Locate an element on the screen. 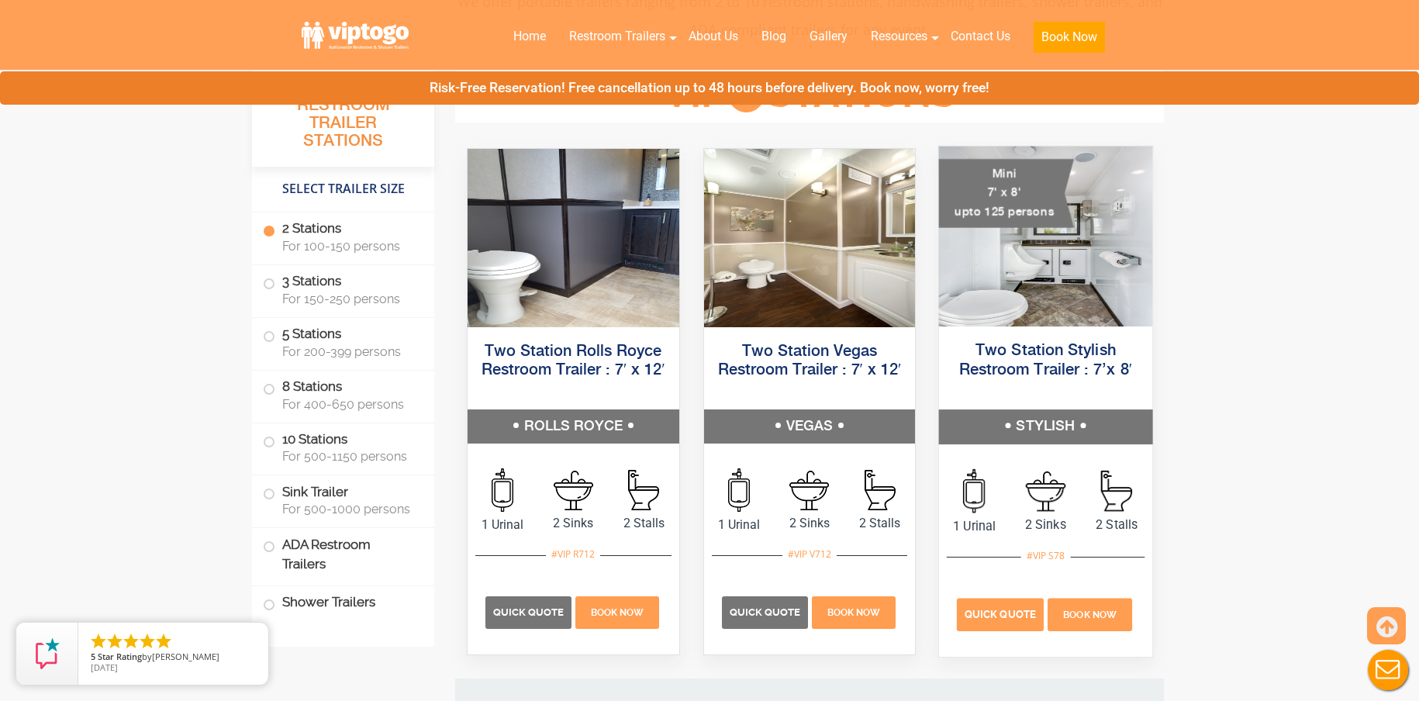  a: Home is located at coordinates (529, 36).